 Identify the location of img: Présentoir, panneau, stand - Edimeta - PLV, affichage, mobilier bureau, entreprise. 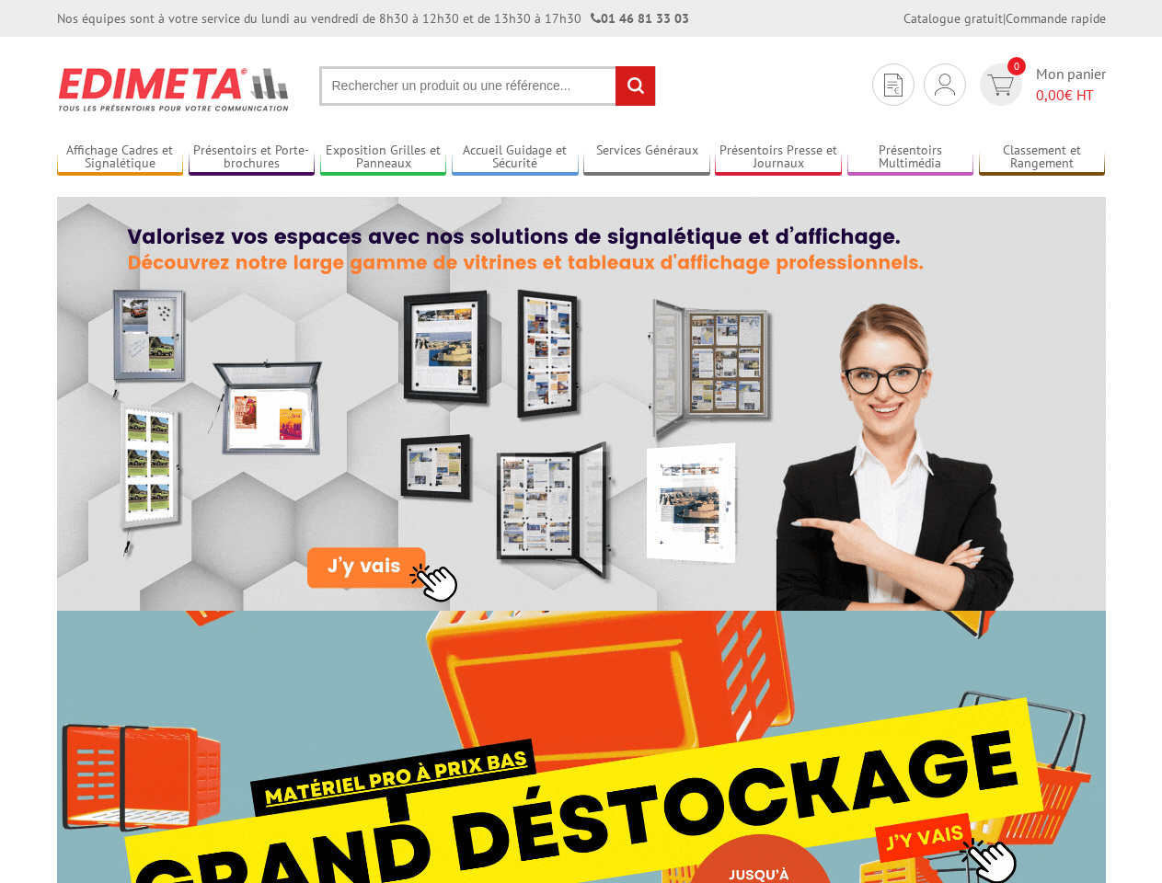
(174, 89).